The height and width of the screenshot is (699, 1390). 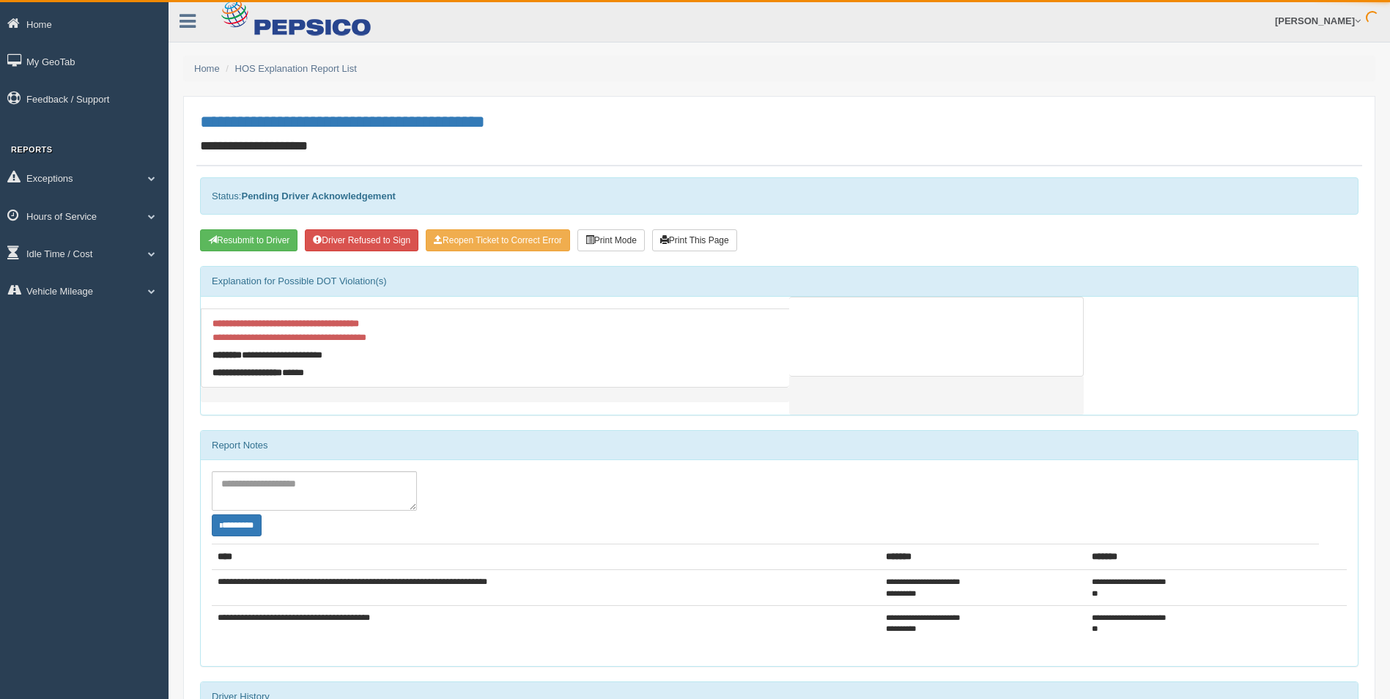 I want to click on a: Home, so click(x=207, y=68).